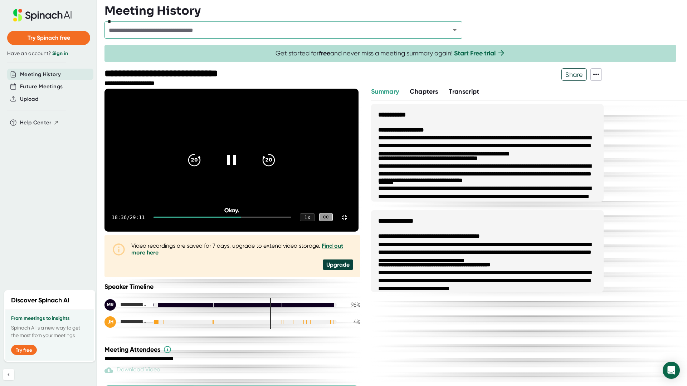 Image resolution: width=687 pixels, height=386 pixels. I want to click on button: Future Meetings, so click(41, 87).